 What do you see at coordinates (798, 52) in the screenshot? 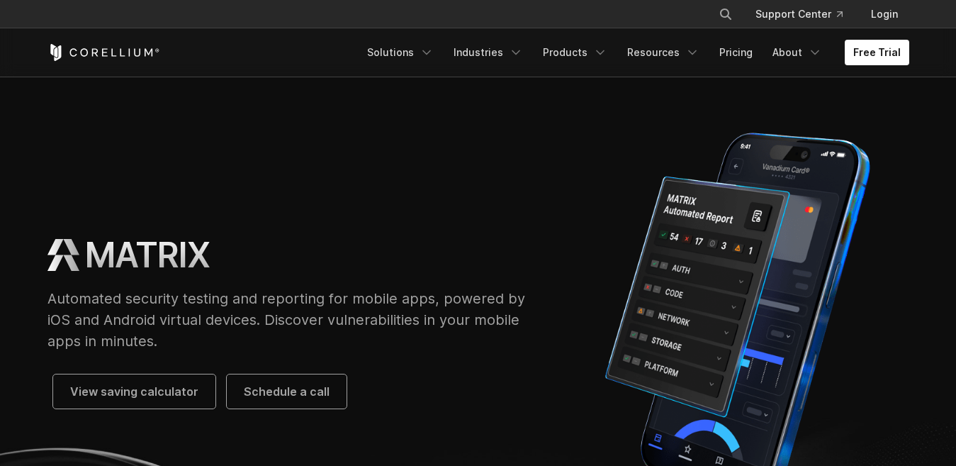
I see `a: About` at bounding box center [798, 52].